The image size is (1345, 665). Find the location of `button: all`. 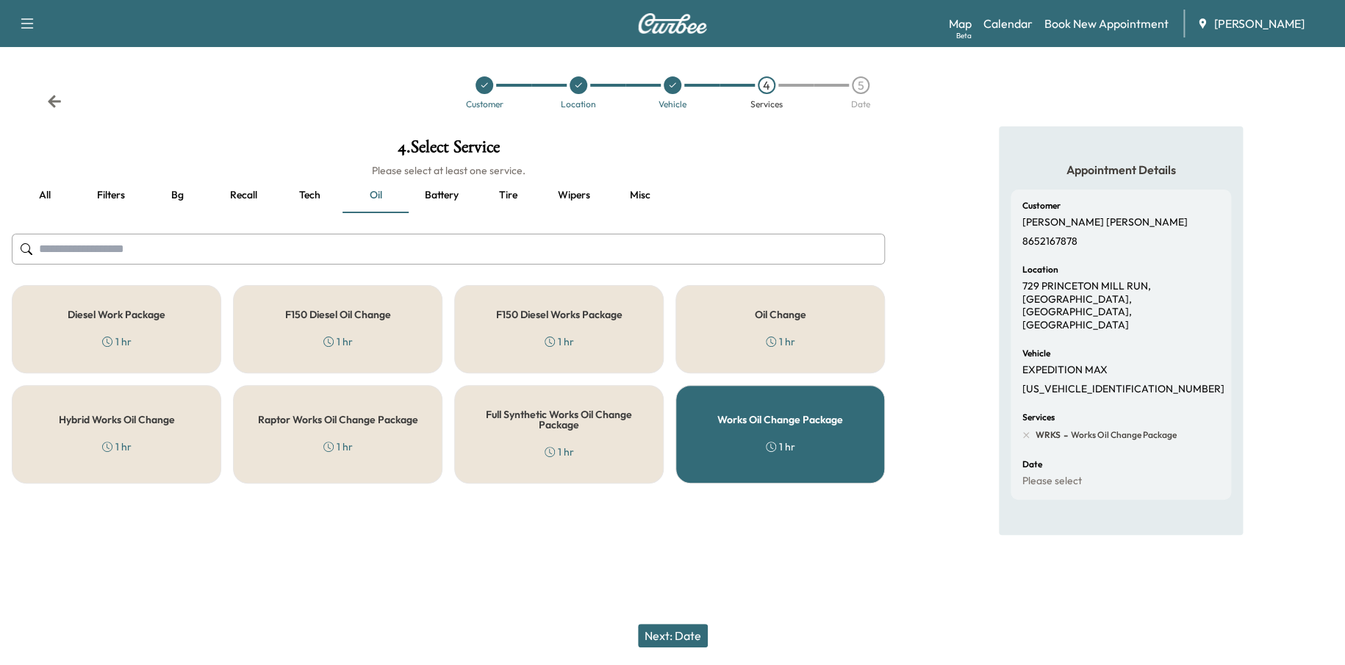

button: all is located at coordinates (45, 196).